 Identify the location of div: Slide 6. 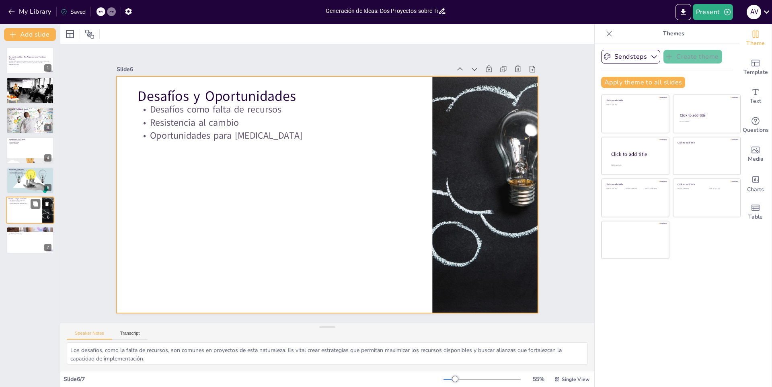
(296, 65).